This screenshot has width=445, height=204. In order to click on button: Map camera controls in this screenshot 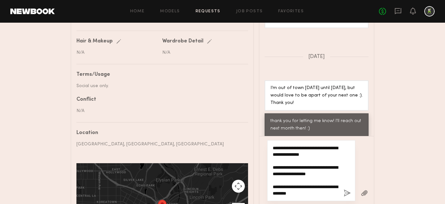, I will do `click(238, 186)`.